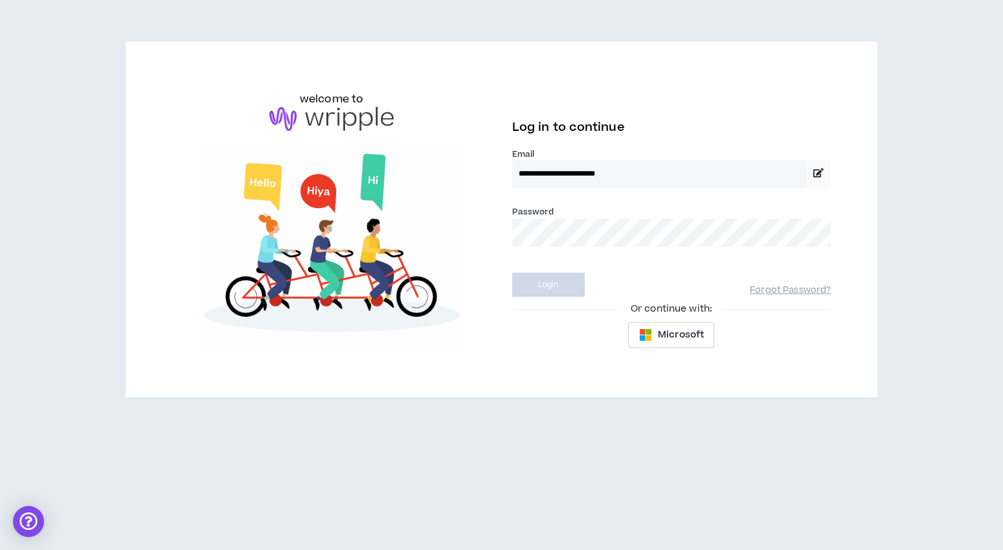 This screenshot has height=550, width=1003. Describe the element at coordinates (680, 335) in the screenshot. I see `span: Microsoft` at that location.